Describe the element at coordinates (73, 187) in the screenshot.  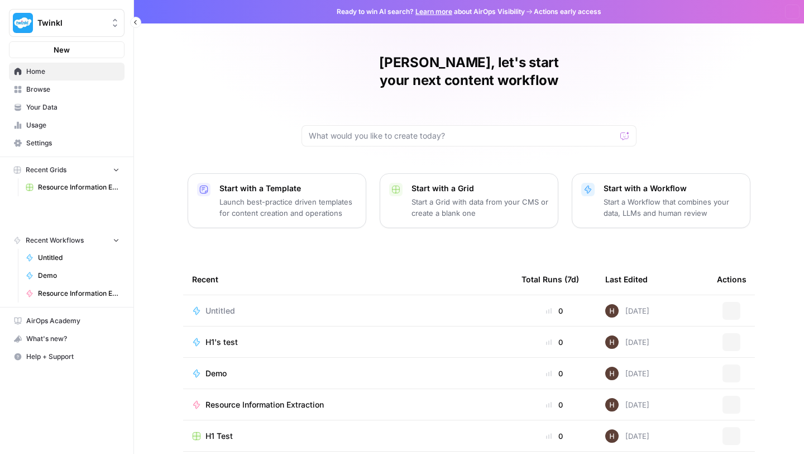
I see `a: Resource Information Extraction and Descriptions` at that location.